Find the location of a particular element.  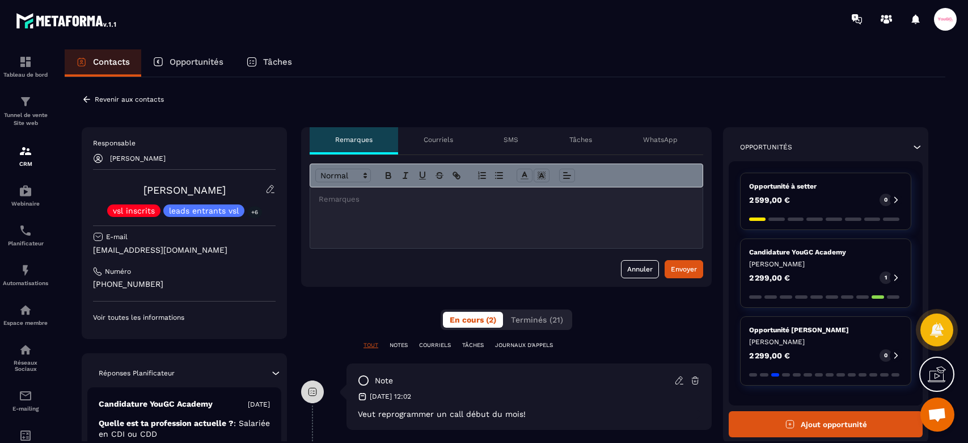

p: Responsable is located at coordinates (184, 143).